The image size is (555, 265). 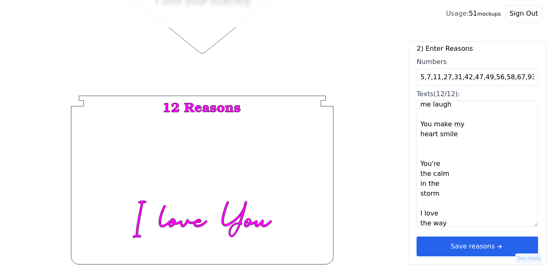 I want to click on button: Sign Out, so click(x=523, y=14).